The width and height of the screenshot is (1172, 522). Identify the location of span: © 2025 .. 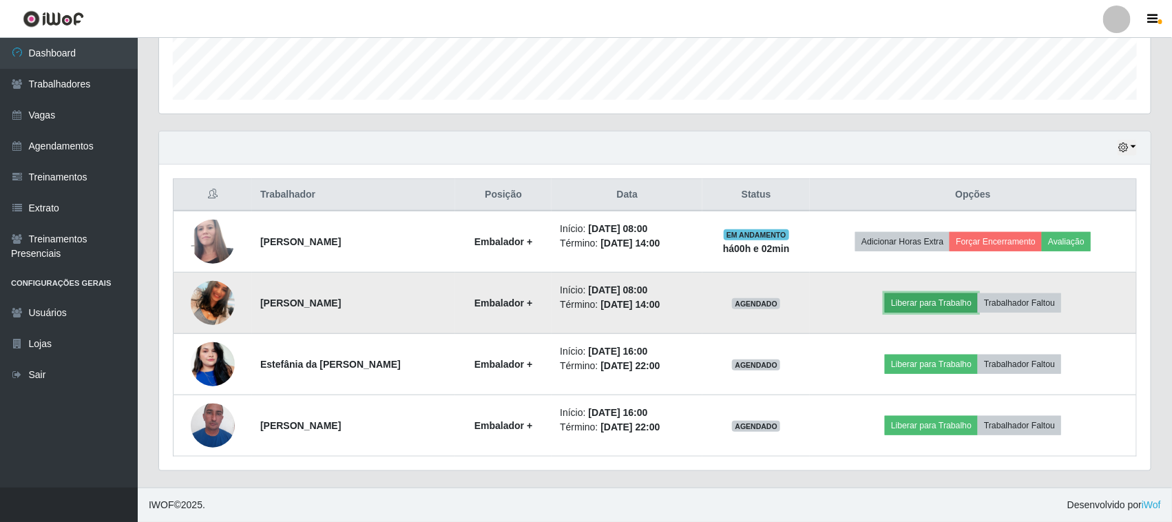
(177, 505).